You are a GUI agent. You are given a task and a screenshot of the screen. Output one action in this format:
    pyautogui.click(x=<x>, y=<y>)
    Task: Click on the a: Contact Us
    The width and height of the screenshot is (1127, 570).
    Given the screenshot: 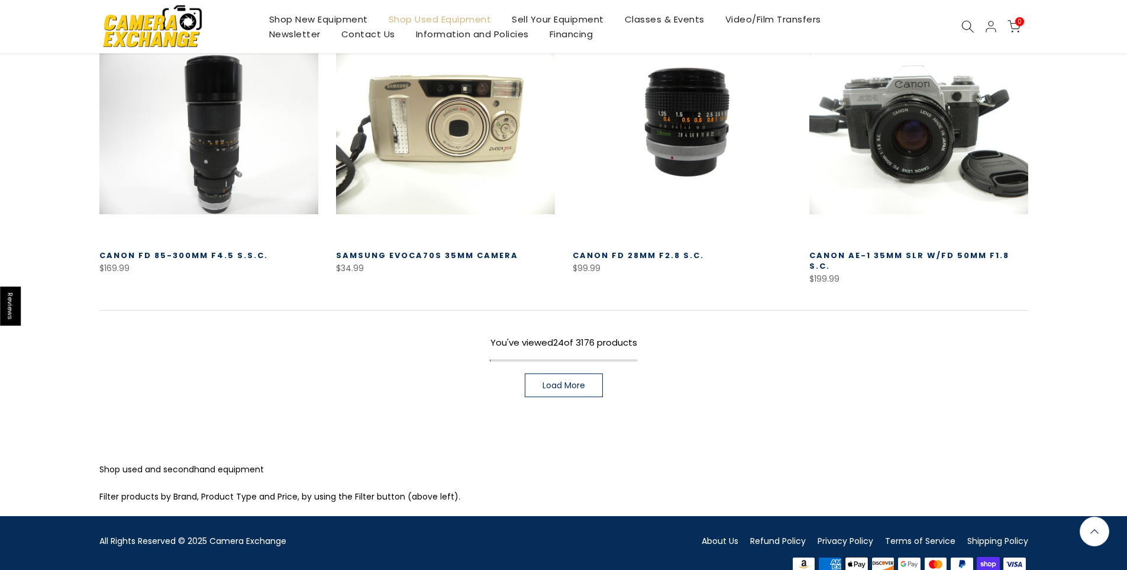 What is the action you would take?
    pyautogui.click(x=368, y=34)
    